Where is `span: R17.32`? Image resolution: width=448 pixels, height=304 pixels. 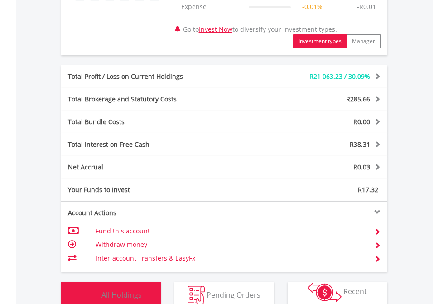
span: R17.32 is located at coordinates (368, 190).